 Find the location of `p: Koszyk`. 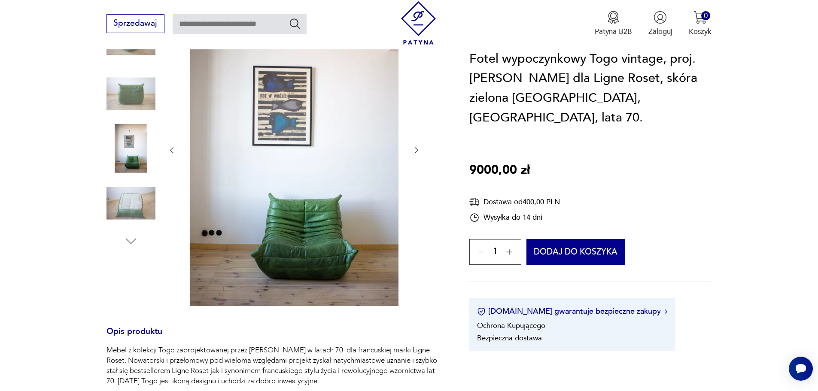

p: Koszyk is located at coordinates (700, 31).